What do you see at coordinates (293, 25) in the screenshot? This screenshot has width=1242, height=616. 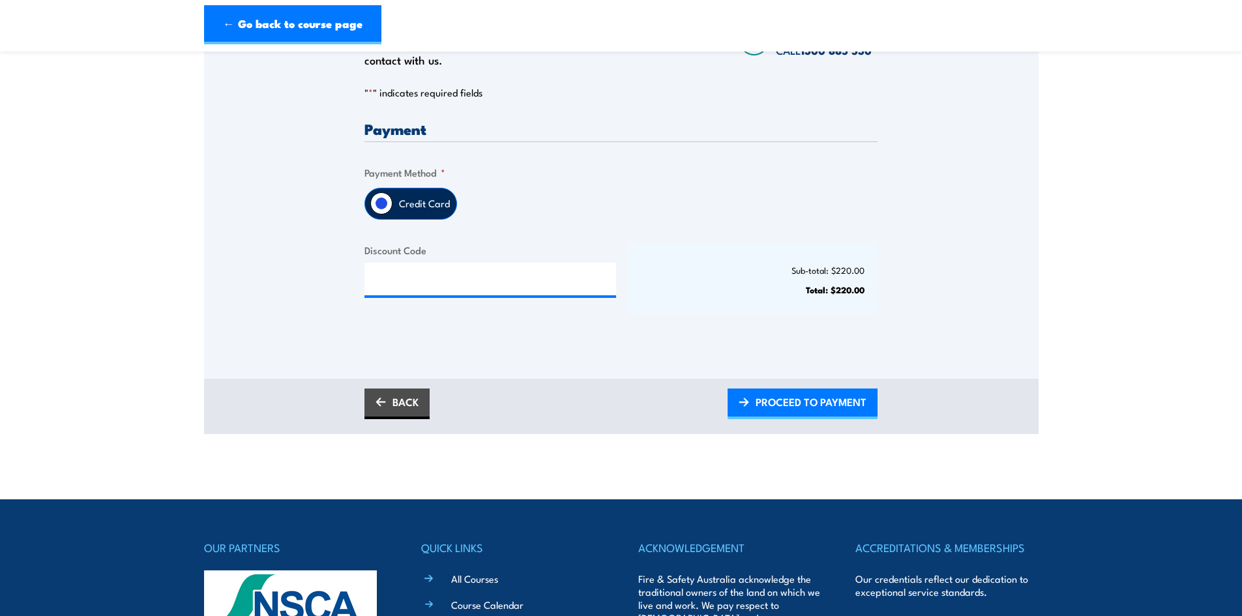 I see `a: ← Go back to course page` at bounding box center [293, 25].